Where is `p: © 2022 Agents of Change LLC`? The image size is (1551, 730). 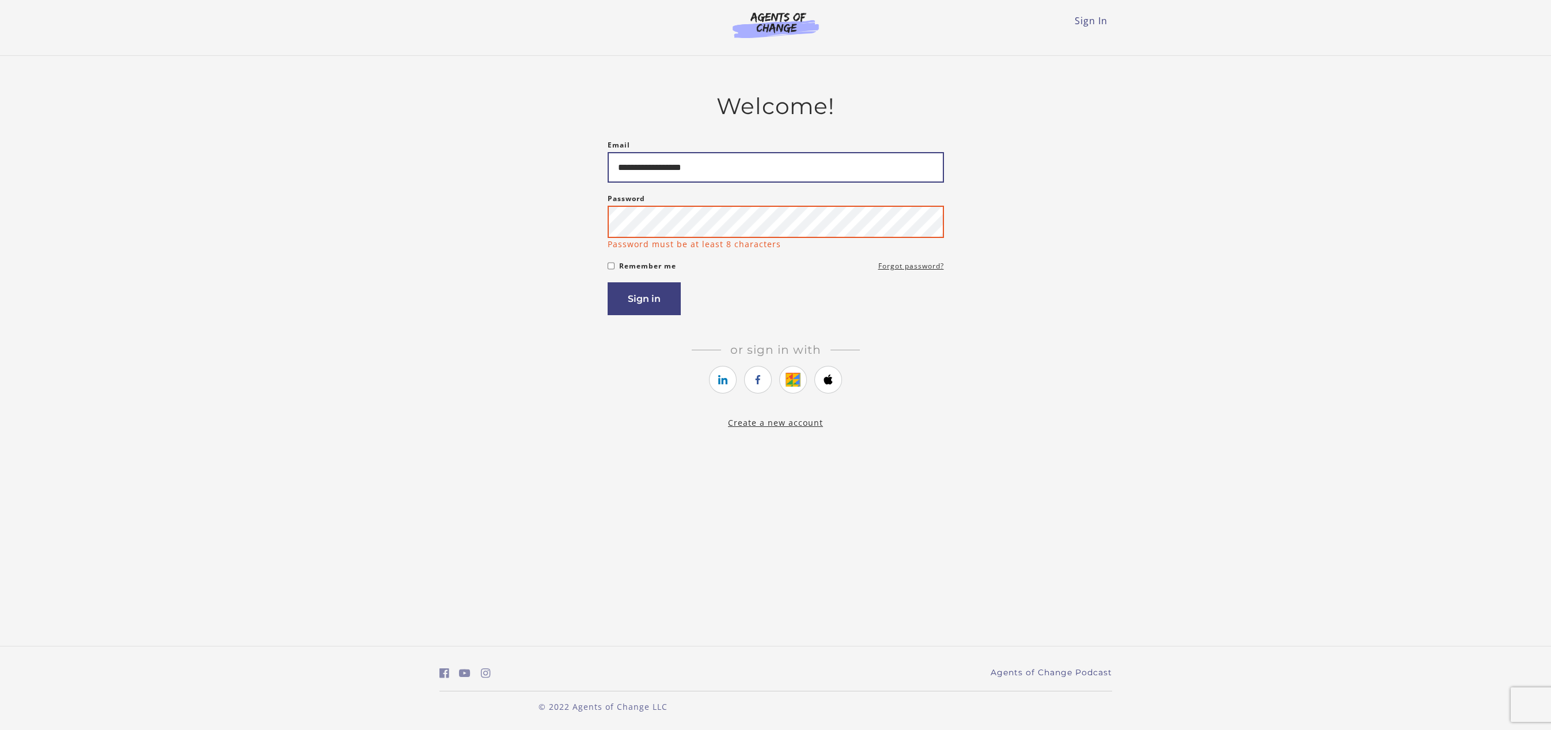 p: © 2022 Agents of Change LLC is located at coordinates (603, 706).